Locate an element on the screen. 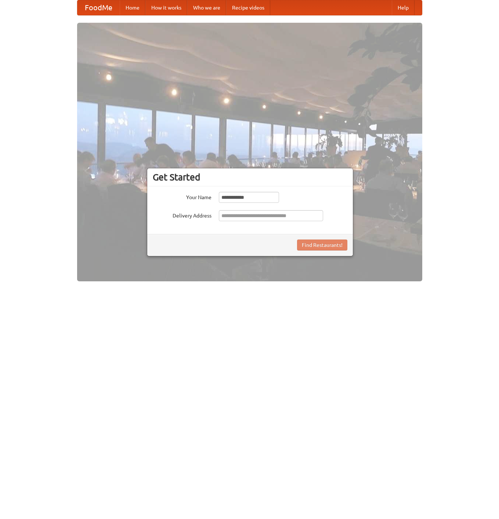 The image size is (499, 519). label: Your Name is located at coordinates (182, 196).